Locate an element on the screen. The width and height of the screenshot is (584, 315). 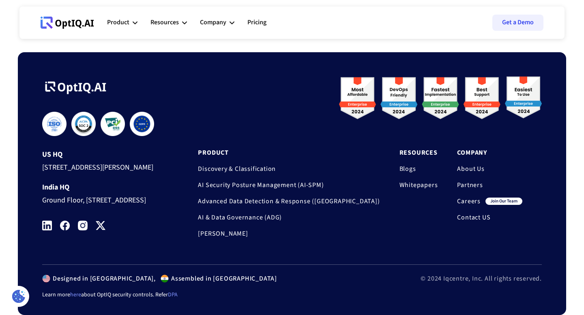
a: Careers is located at coordinates (469, 202).